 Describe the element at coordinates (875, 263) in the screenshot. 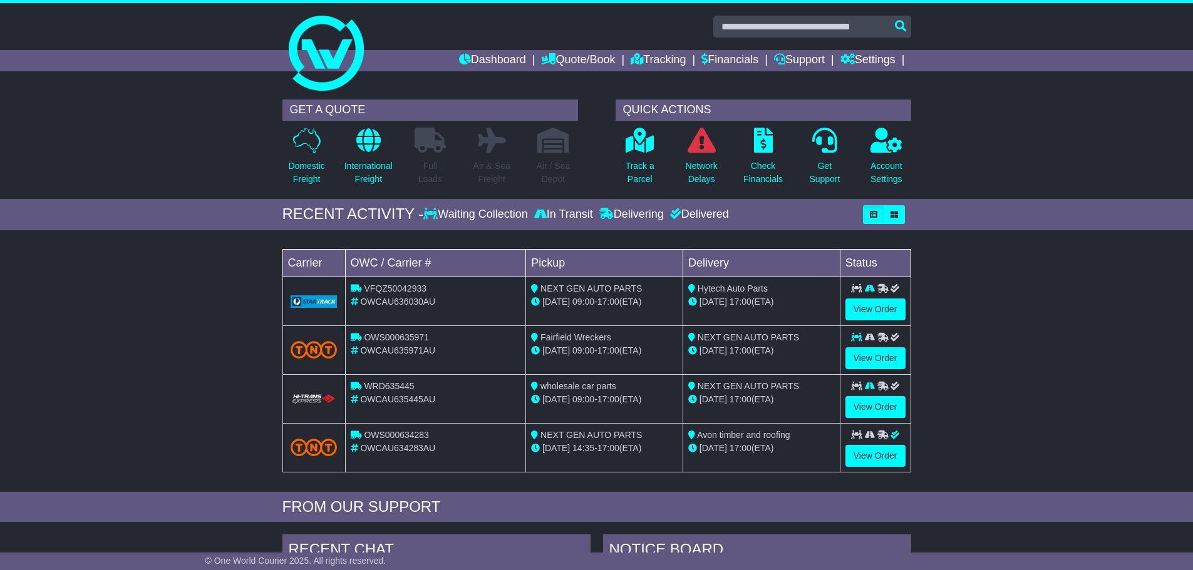

I see `td: Status` at that location.